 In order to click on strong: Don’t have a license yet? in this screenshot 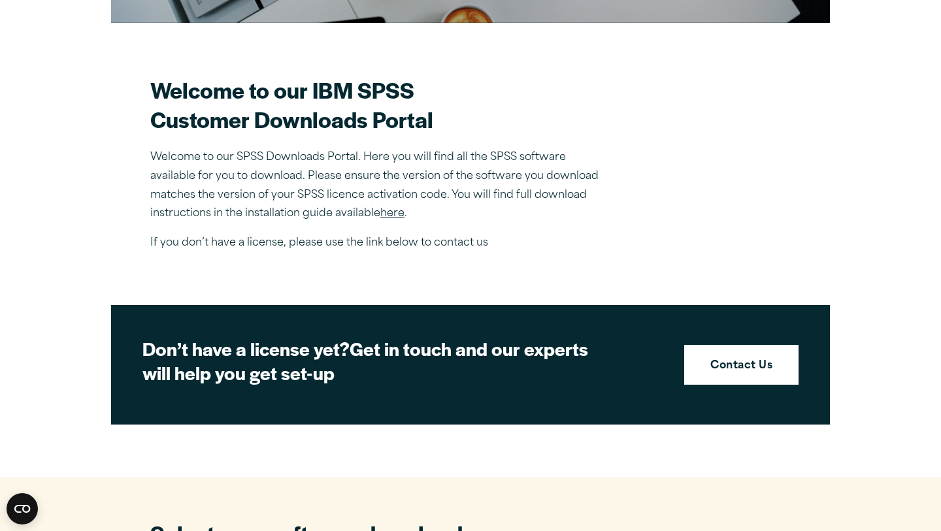, I will do `click(246, 348)`.